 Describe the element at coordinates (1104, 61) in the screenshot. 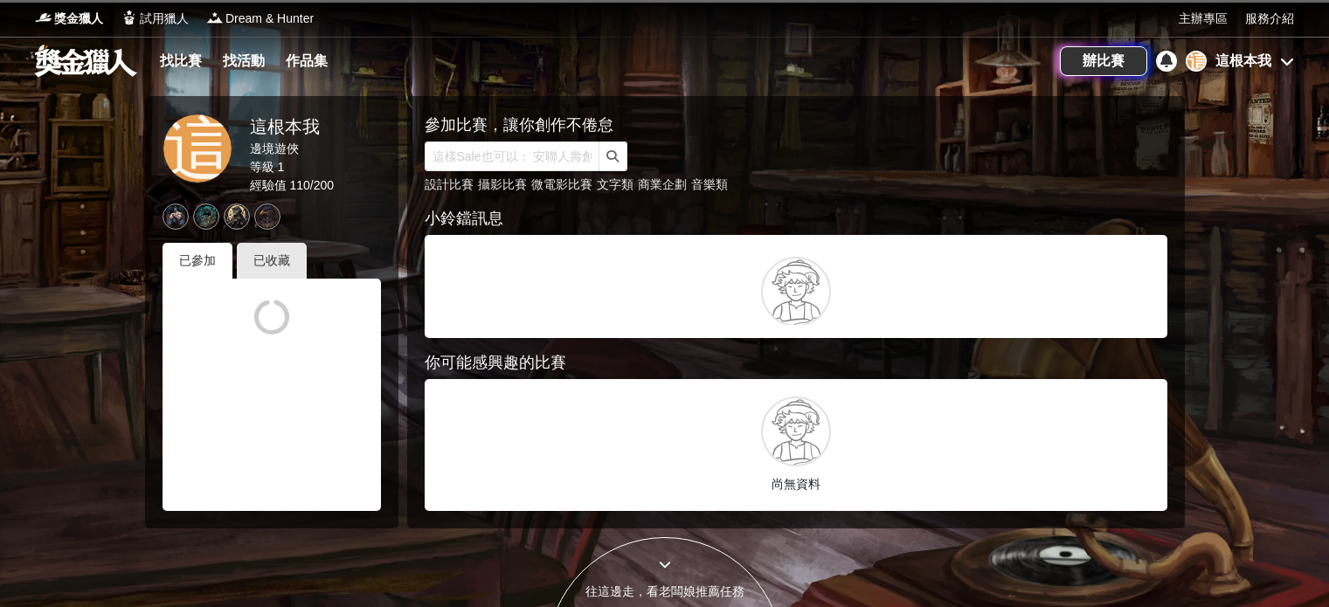

I see `div: 辦比賽` at that location.